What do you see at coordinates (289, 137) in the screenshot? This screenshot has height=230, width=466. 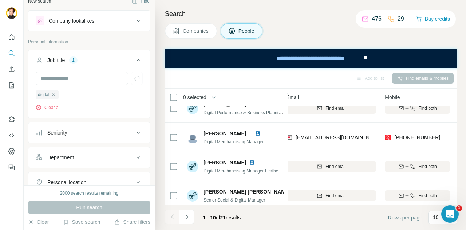 I see `img: provider findymail logo` at bounding box center [289, 137].